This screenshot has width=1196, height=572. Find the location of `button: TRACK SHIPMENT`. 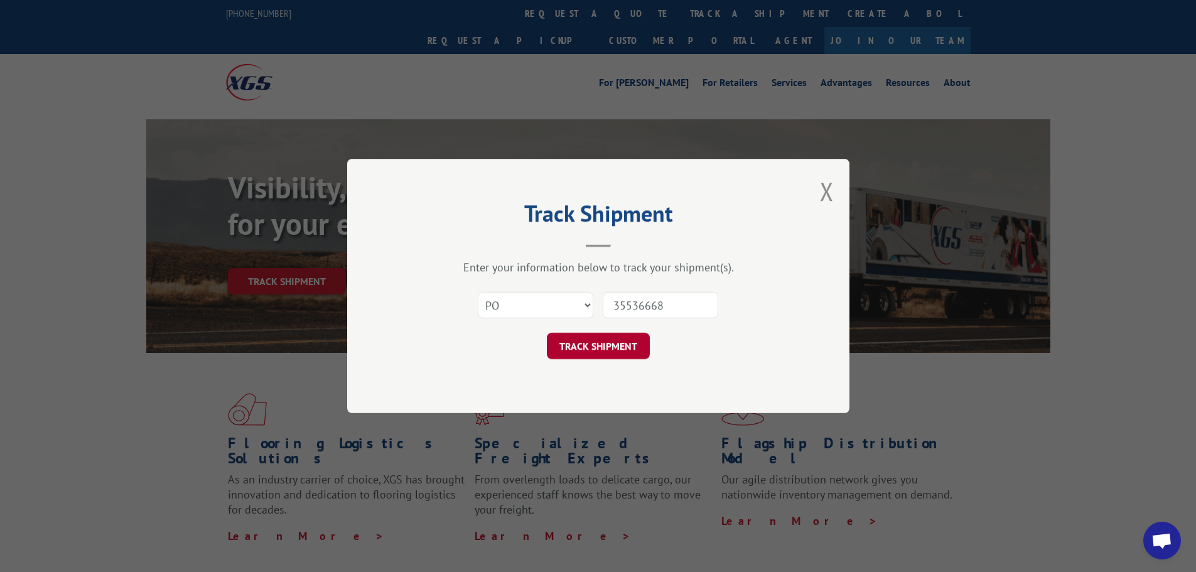

button: TRACK SHIPMENT is located at coordinates (598, 346).